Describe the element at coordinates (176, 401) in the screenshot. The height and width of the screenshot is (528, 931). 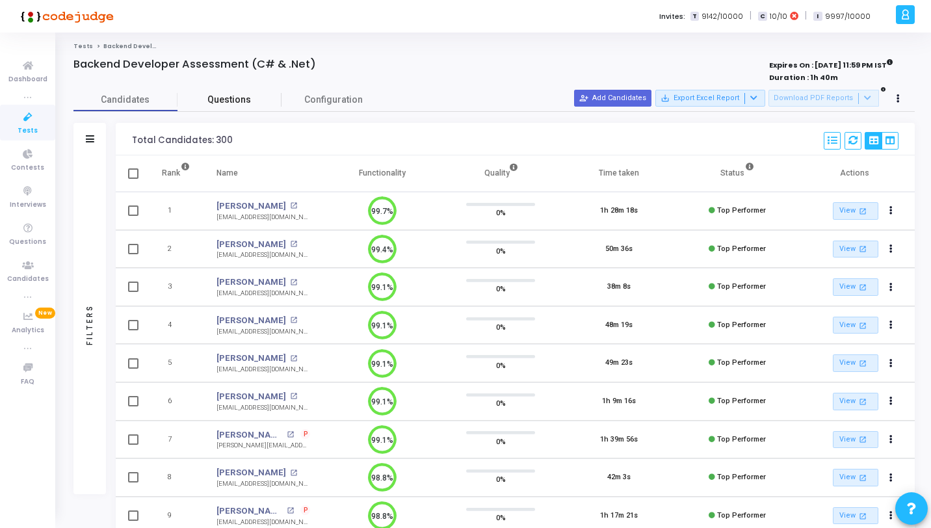
I see `td: 6` at that location.